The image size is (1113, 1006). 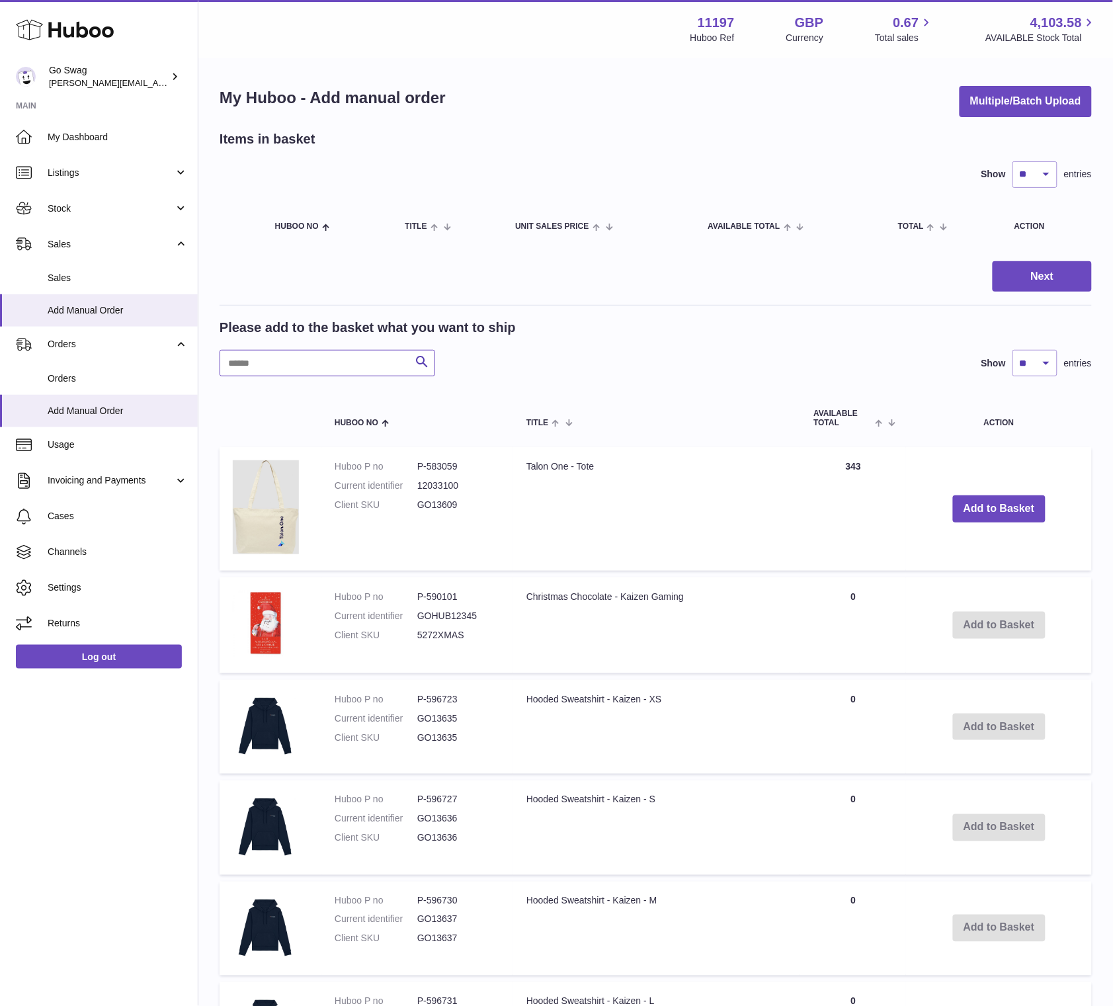 What do you see at coordinates (999, 509) in the screenshot?
I see `button: Add to Basket` at bounding box center [999, 509].